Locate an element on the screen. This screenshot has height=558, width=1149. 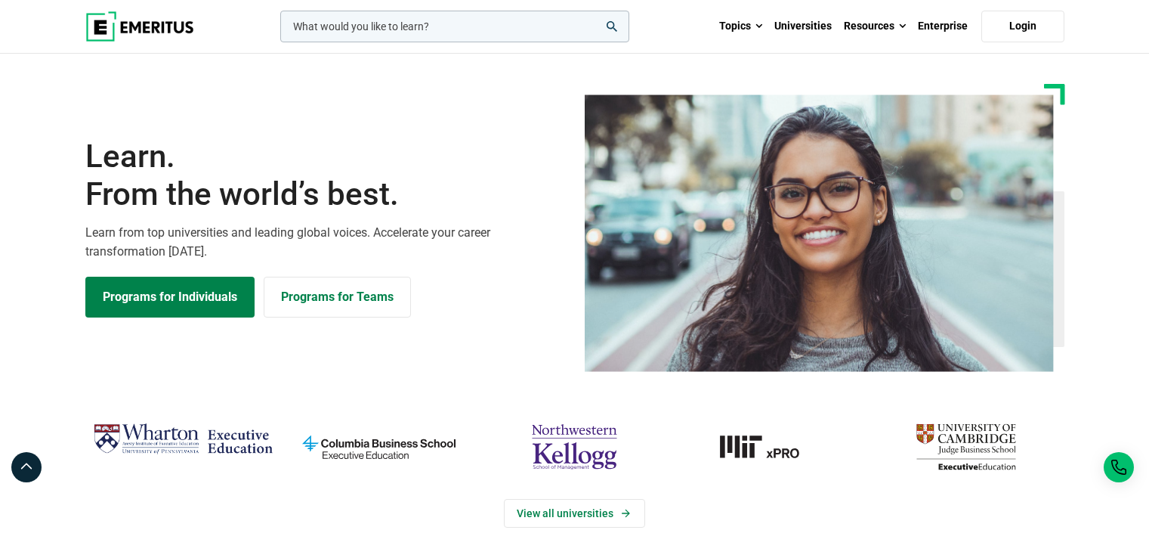
a: Explore Programs is located at coordinates (170, 297).